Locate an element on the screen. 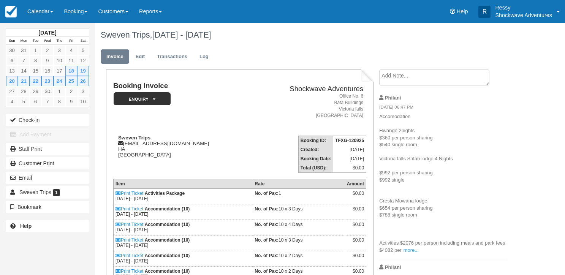 This screenshot has width=565, height=275. a: 30 is located at coordinates (12, 50).